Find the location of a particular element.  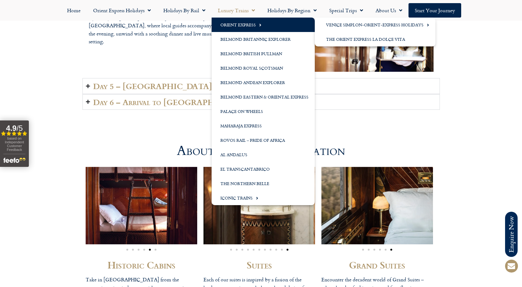

a: Belmond British Pullman is located at coordinates (263, 54).